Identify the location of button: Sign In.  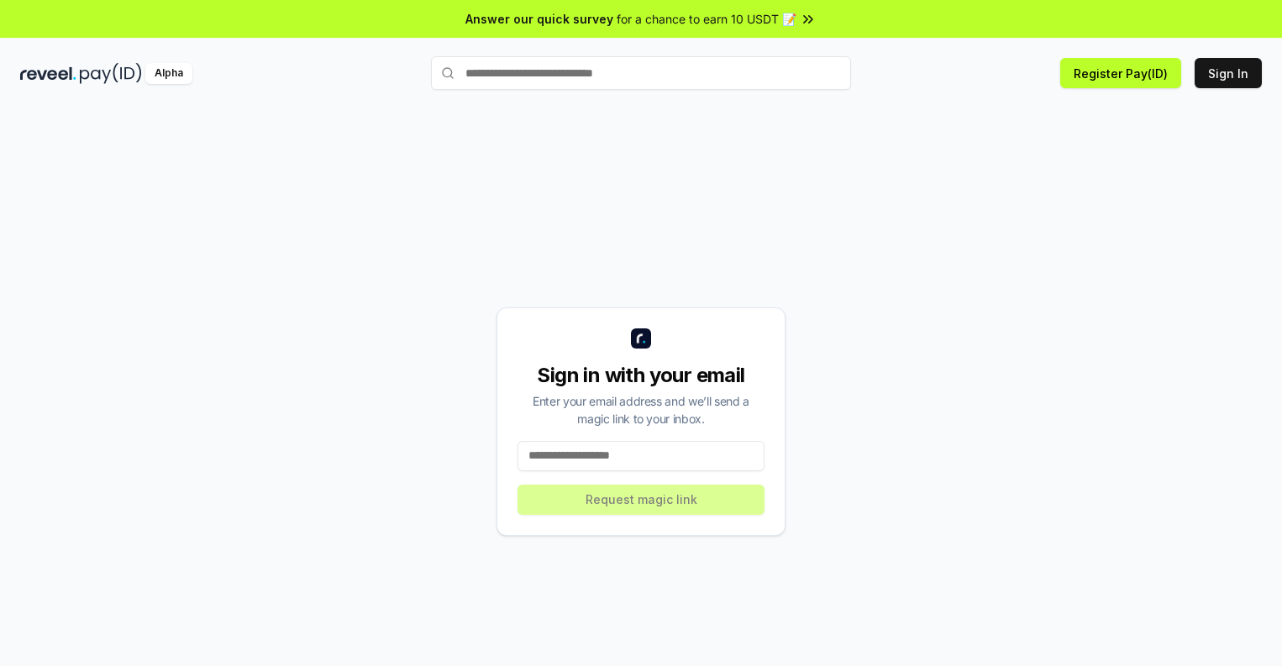
(1228, 73).